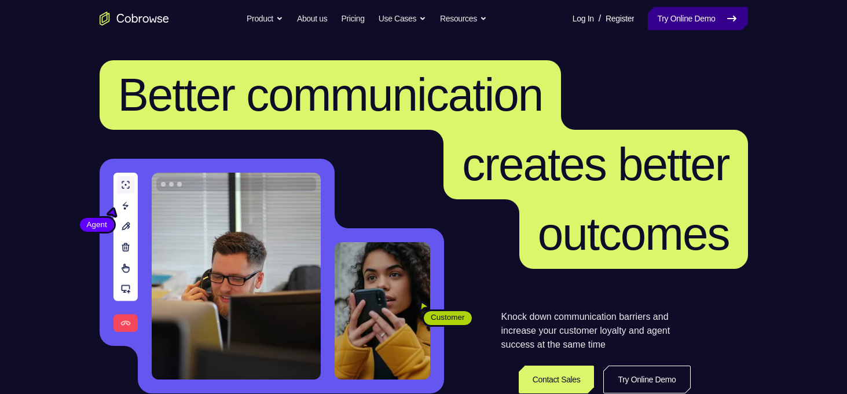 The height and width of the screenshot is (394, 847). What do you see at coordinates (382, 310) in the screenshot?
I see `img: A customer holding their phone` at bounding box center [382, 310].